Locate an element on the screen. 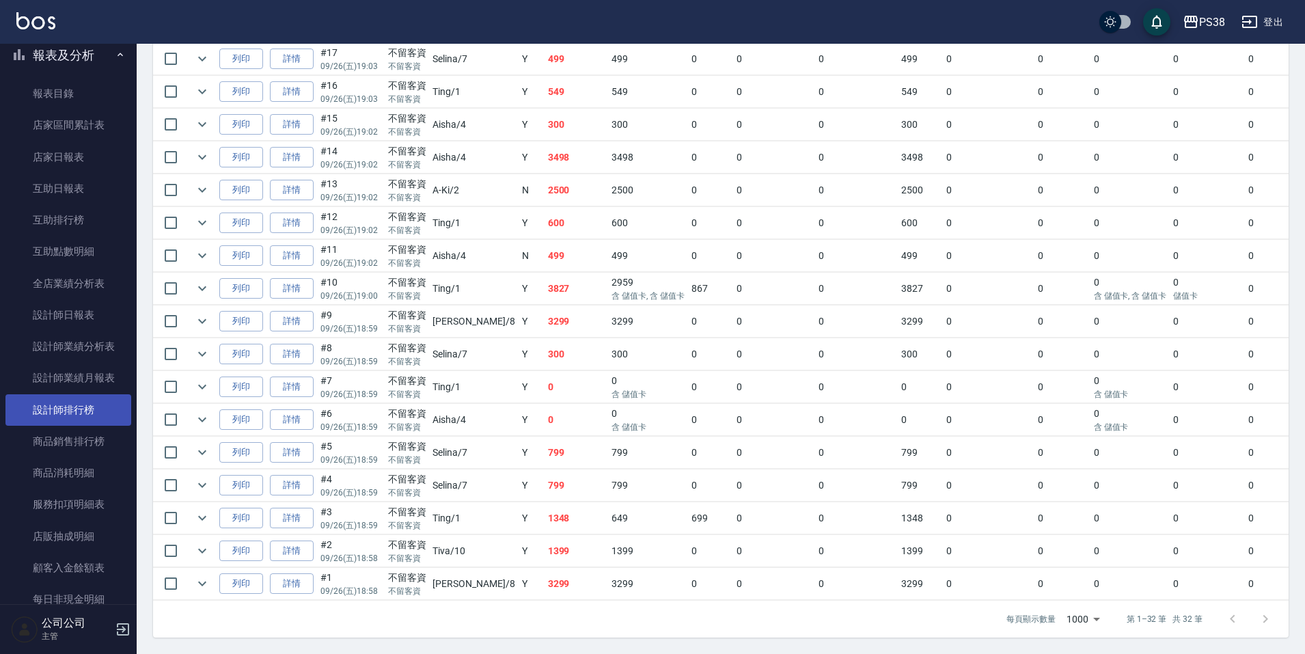 Image resolution: width=1305 pixels, height=654 pixels. a: 店販抽成明細 is located at coordinates (68, 536).